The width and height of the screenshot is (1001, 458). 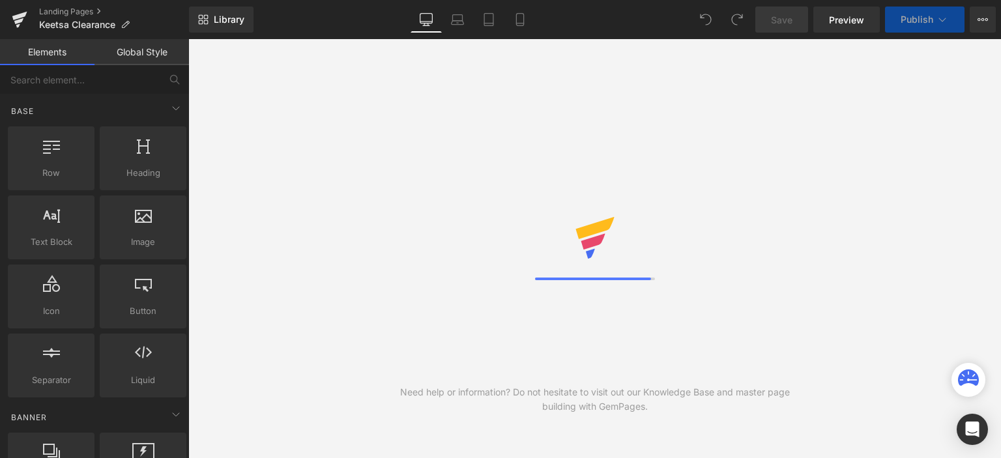 What do you see at coordinates (737, 20) in the screenshot?
I see `button: Redo` at bounding box center [737, 20].